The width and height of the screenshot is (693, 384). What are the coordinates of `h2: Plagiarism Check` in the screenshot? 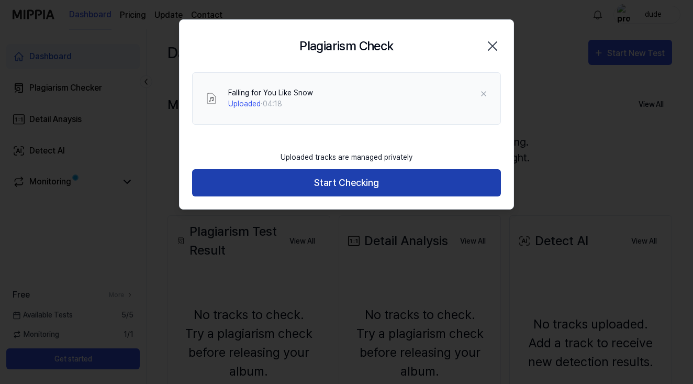 It's located at (346, 46).